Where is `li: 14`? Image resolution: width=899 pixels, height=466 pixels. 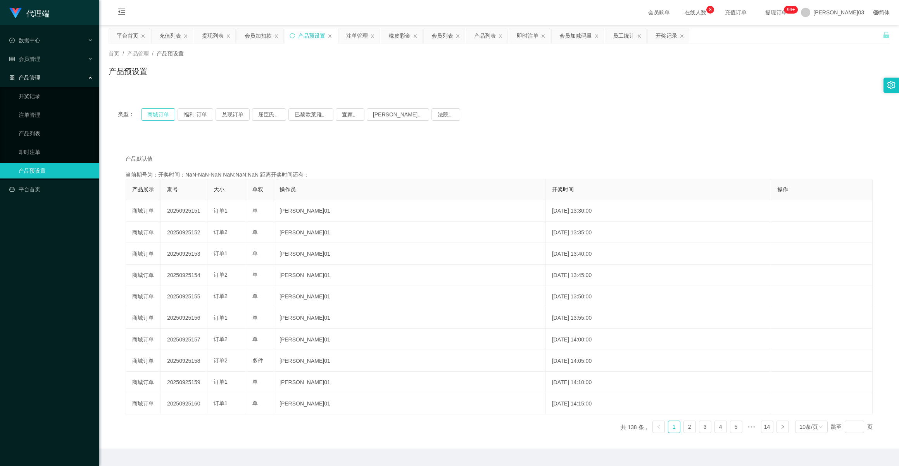
li: 14 is located at coordinates (767, 427).